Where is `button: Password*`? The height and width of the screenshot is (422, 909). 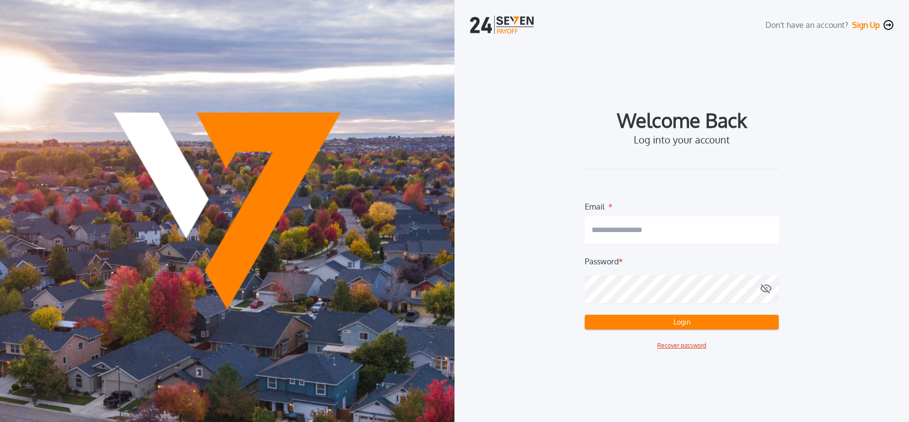
button: Password* is located at coordinates (766, 289).